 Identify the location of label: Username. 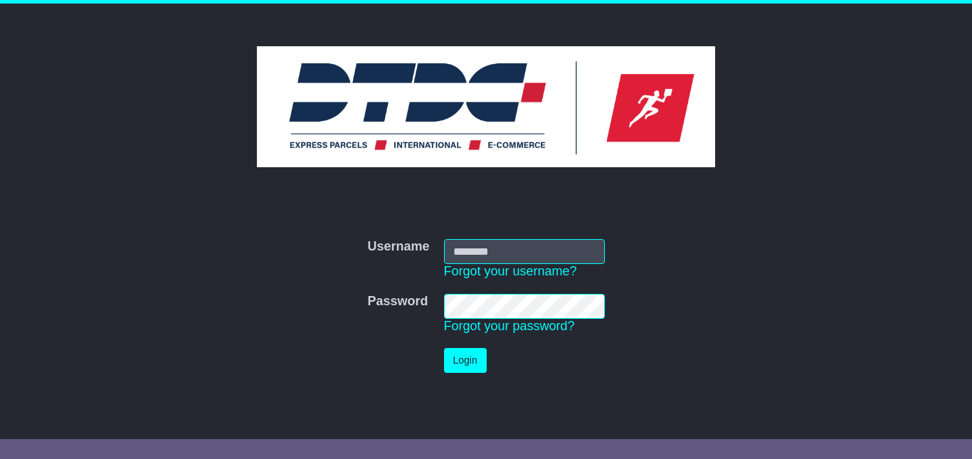
(398, 247).